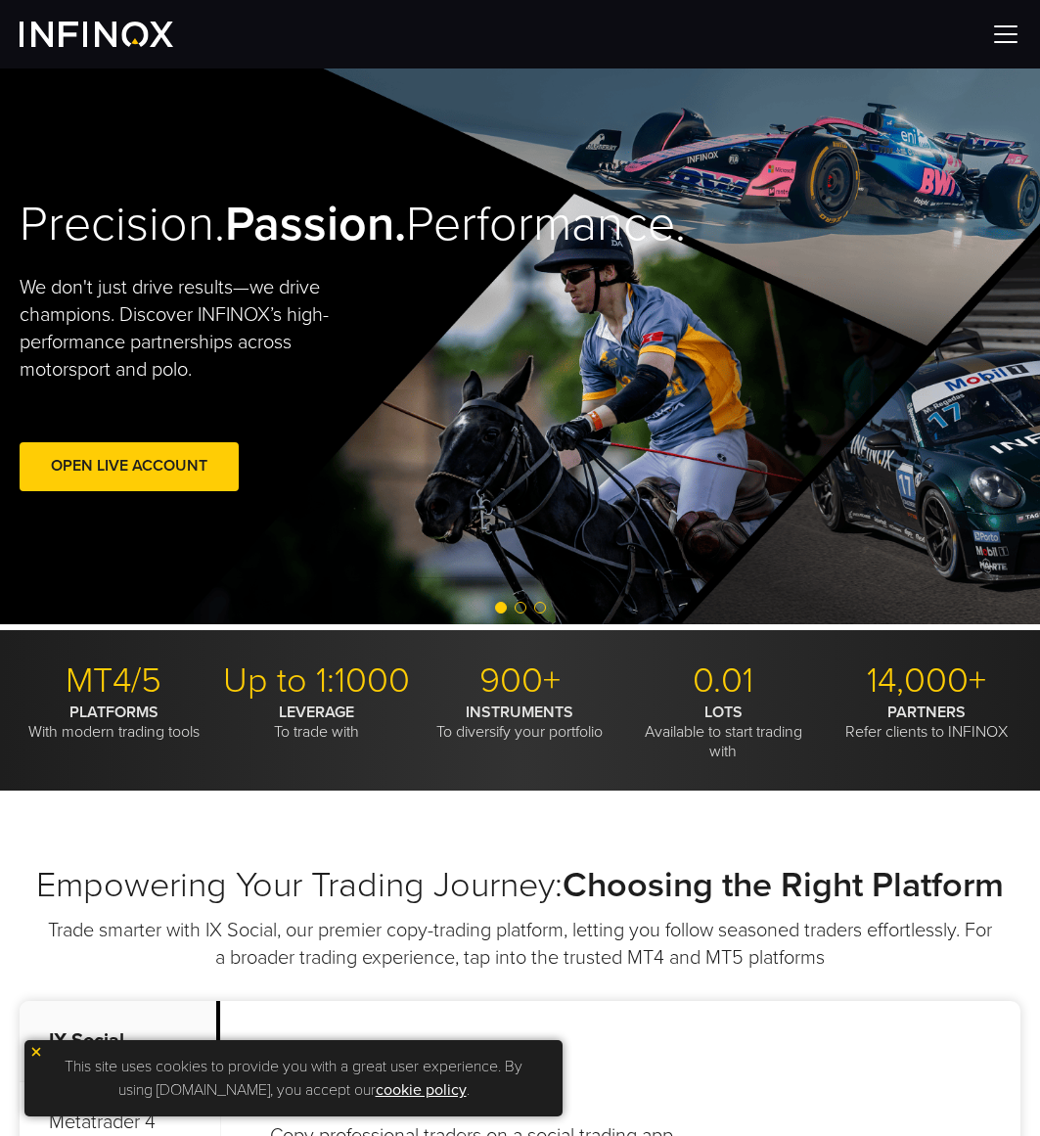 The height and width of the screenshot is (1136, 1040). Describe the element at coordinates (315, 224) in the screenshot. I see `strong: Passion.` at that location.